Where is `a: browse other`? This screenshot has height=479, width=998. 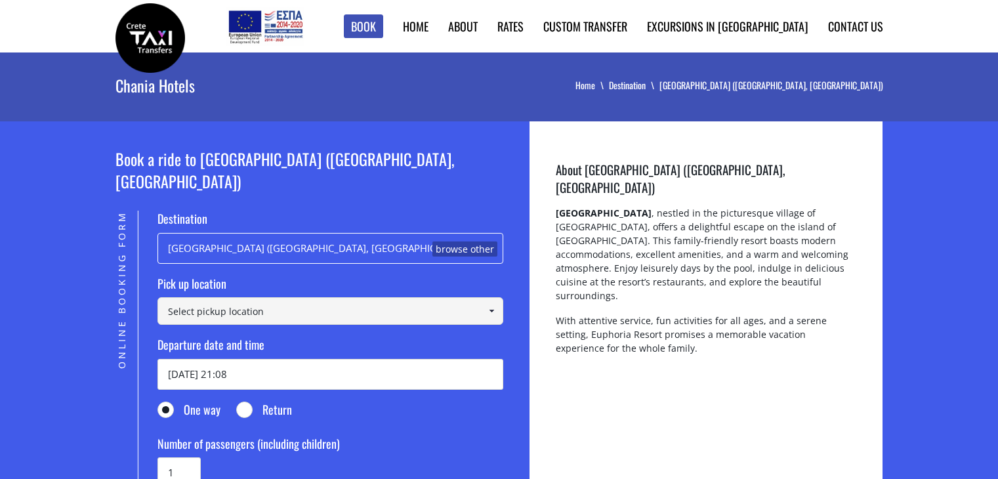
a: browse other is located at coordinates (464, 249).